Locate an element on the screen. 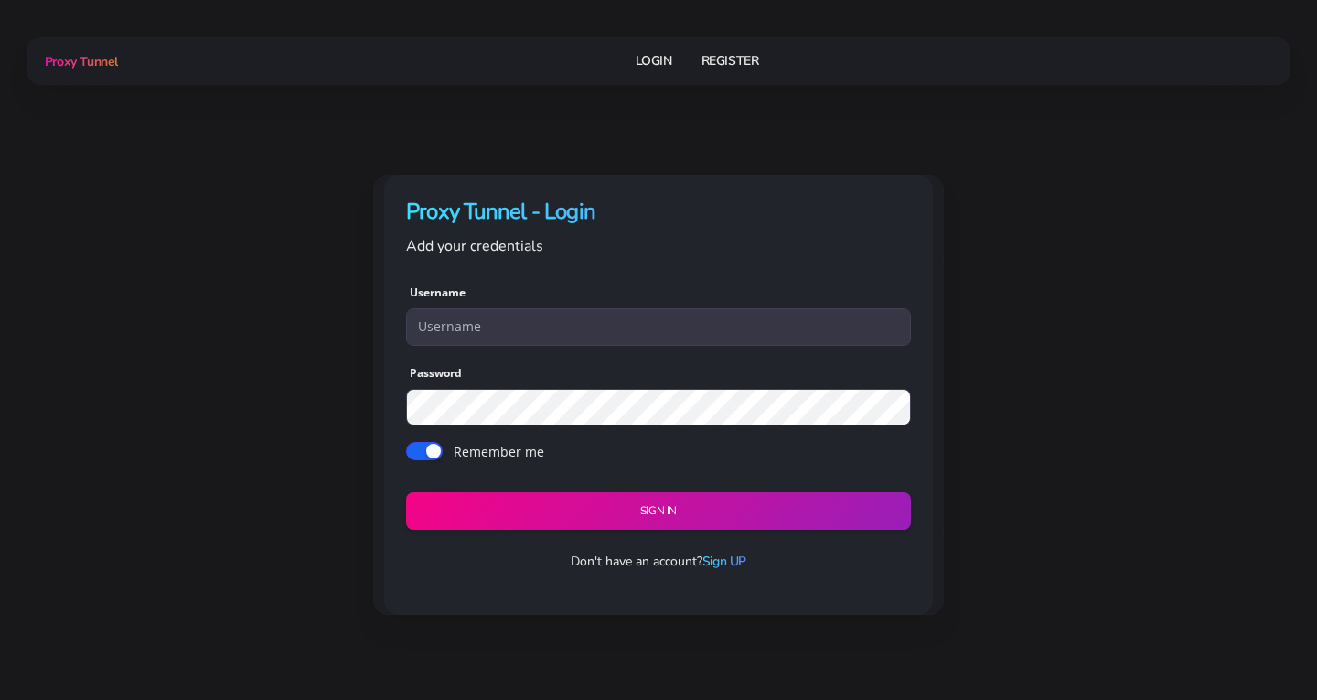 The width and height of the screenshot is (1317, 700). p: Add your credentials is located at coordinates (658, 246).